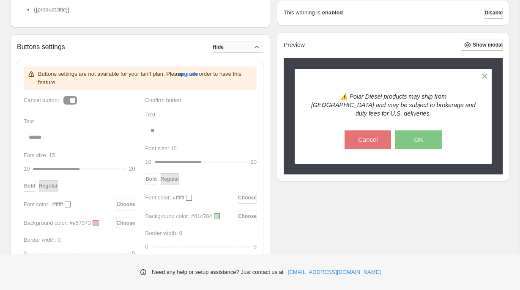 The image size is (520, 290). I want to click on button: upgrade, so click(188, 74).